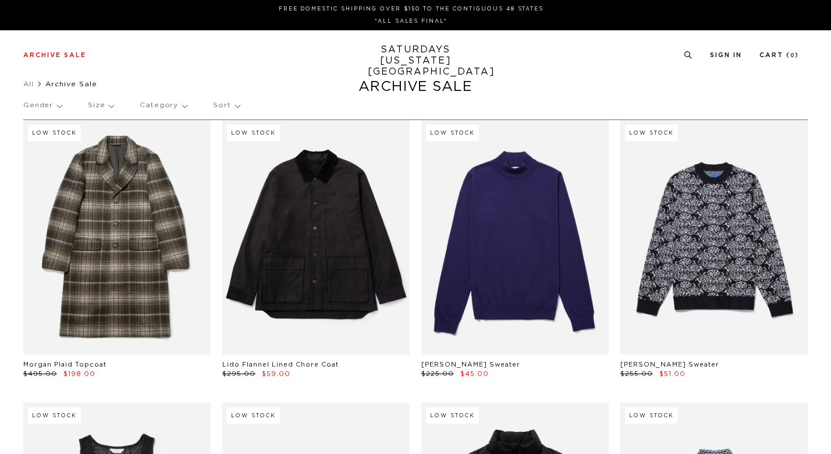 The height and width of the screenshot is (454, 831). Describe the element at coordinates (780, 55) in the screenshot. I see `a: Cart (0)` at that location.